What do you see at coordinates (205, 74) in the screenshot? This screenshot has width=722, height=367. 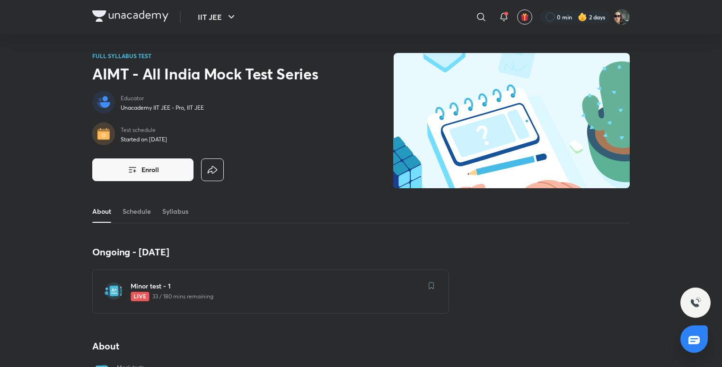 I see `h2: AIMT - All India Mock Test Series` at bounding box center [205, 74].